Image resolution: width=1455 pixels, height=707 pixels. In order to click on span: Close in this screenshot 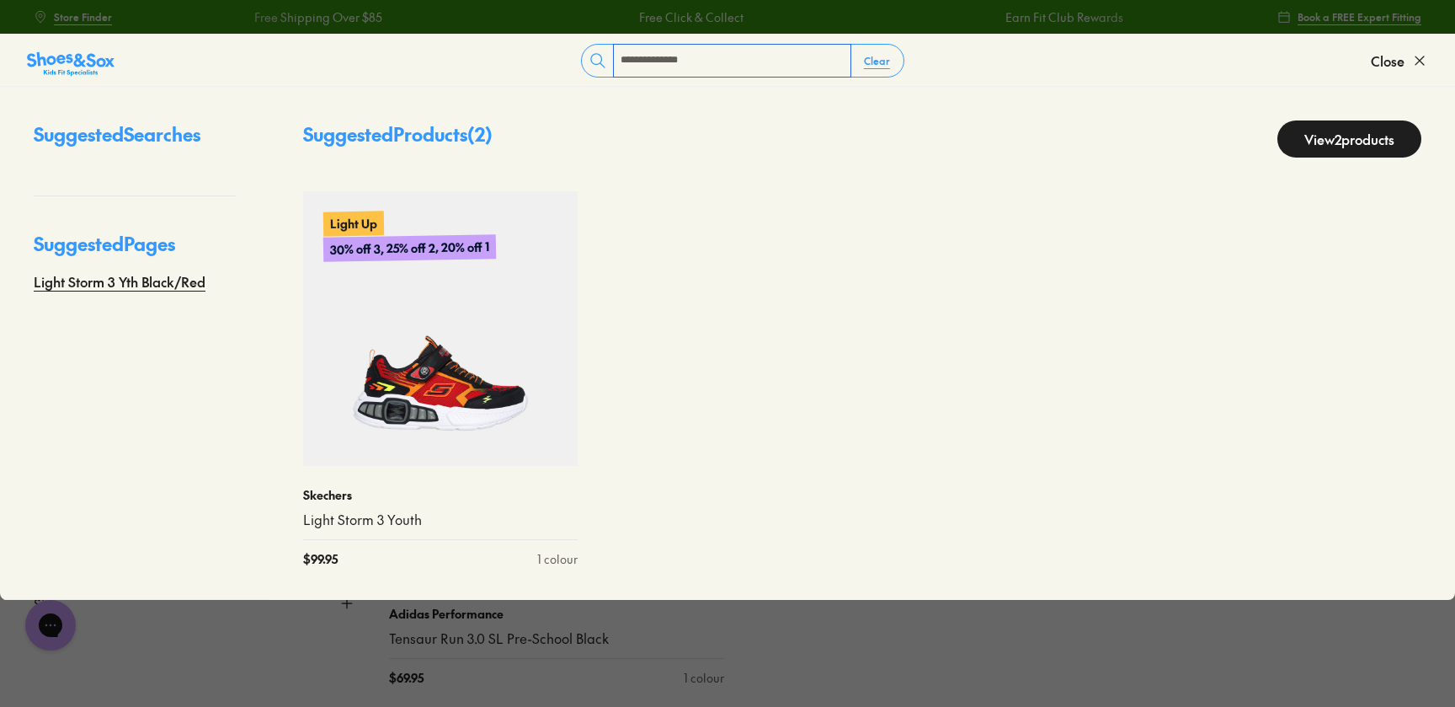, I will do `click(1388, 61)`.